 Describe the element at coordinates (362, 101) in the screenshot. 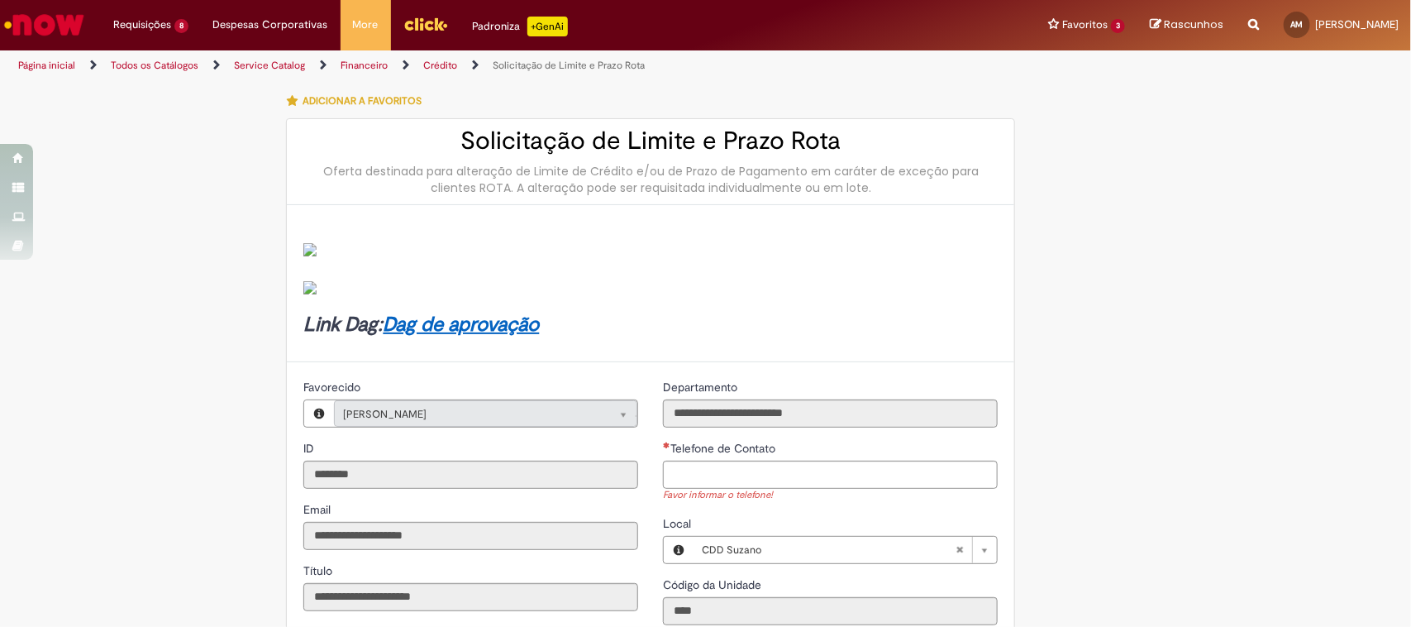

I see `span: Adicionar a Favoritos` at that location.